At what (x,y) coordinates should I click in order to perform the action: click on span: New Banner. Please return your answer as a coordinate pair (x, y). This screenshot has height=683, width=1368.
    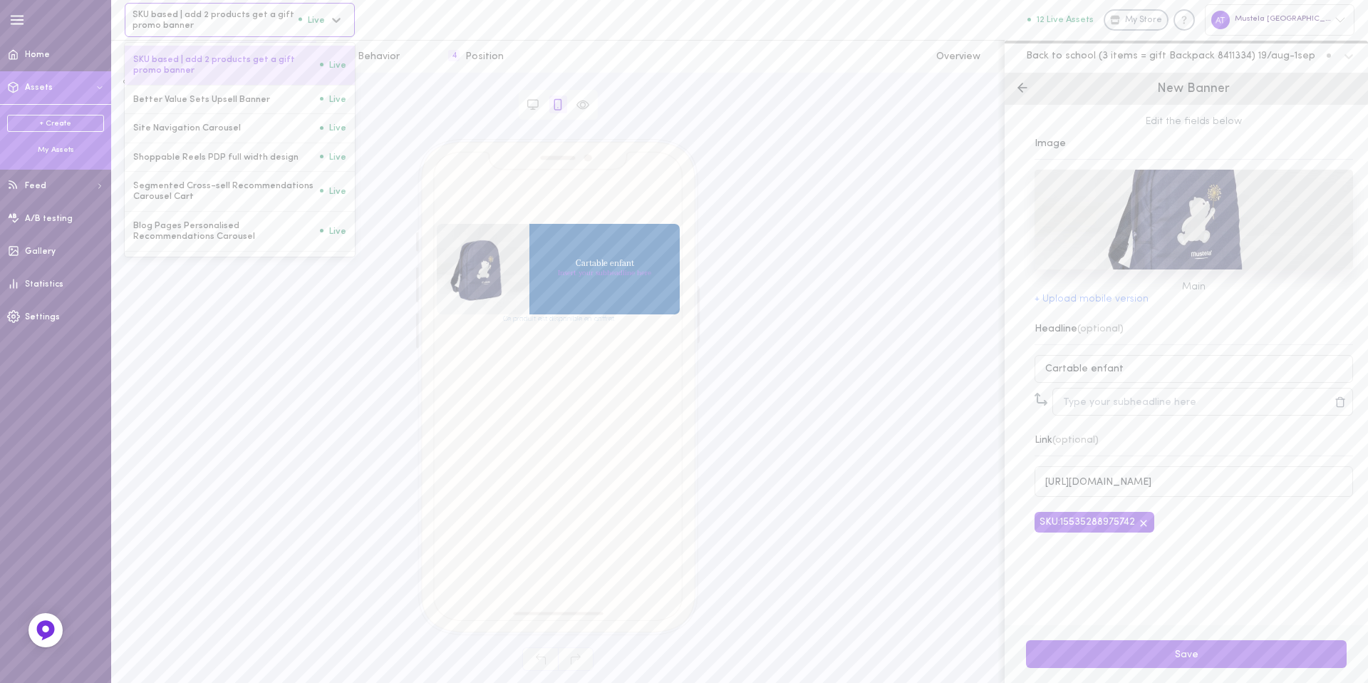
    Looking at the image, I should click on (1194, 89).